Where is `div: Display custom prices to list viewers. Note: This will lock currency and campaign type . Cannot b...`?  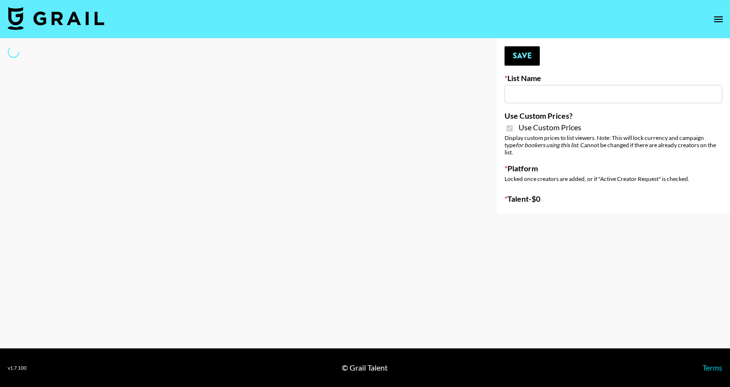 div: Display custom prices to list viewers. Note: This will lock currency and campaign type . Cannot b... is located at coordinates (613, 145).